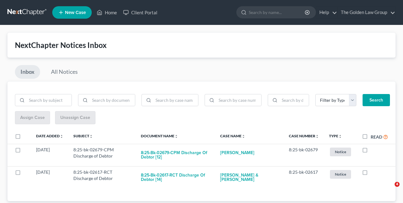  I want to click on td: 8:25-bk-02679-CPM Discharge of Debtor, so click(102, 155).